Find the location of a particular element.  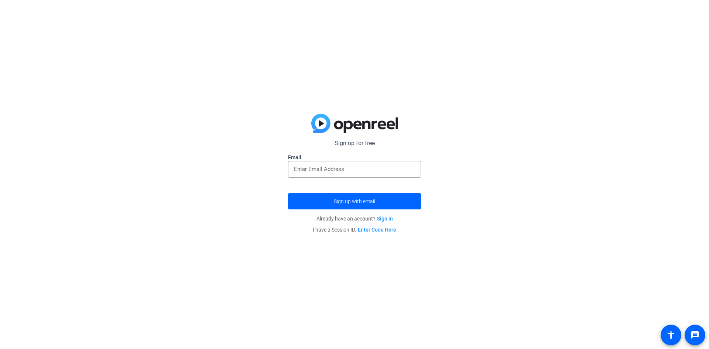

span: Already have an account? is located at coordinates (355, 219).